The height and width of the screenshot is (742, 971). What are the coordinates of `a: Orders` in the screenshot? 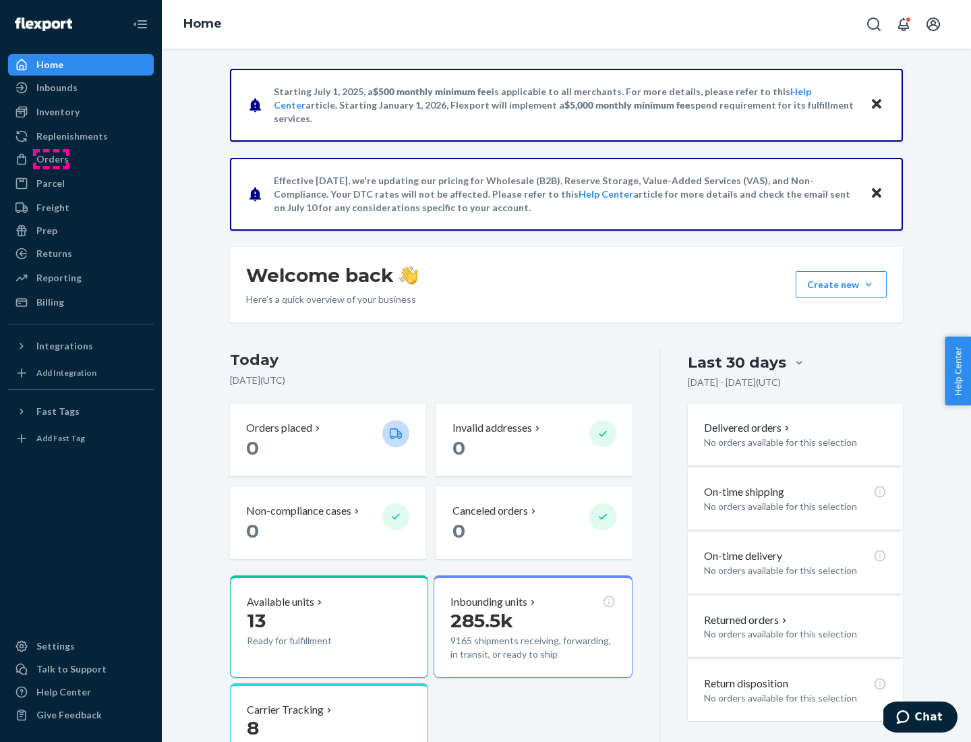 It's located at (81, 159).